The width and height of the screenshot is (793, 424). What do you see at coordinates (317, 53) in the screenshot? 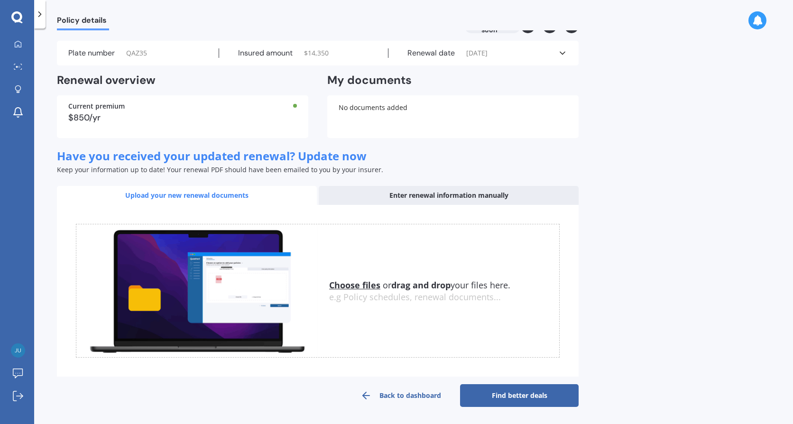
I see `span: $ 14,350` at bounding box center [317, 53].